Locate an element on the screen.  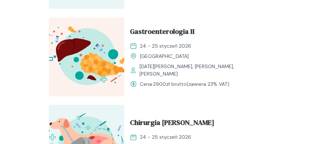
a: Gastroenterologia II is located at coordinates (200, 33).